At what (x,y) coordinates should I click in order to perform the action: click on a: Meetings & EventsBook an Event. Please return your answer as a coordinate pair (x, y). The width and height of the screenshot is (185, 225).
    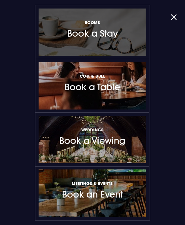
    Looking at the image, I should click on (92, 193).